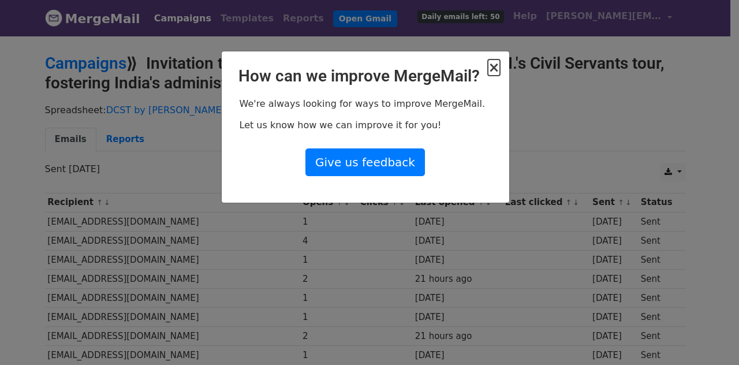 The width and height of the screenshot is (739, 365). What do you see at coordinates (366, 76) in the screenshot?
I see `h2: How can we improve MergeMail?` at bounding box center [366, 76].